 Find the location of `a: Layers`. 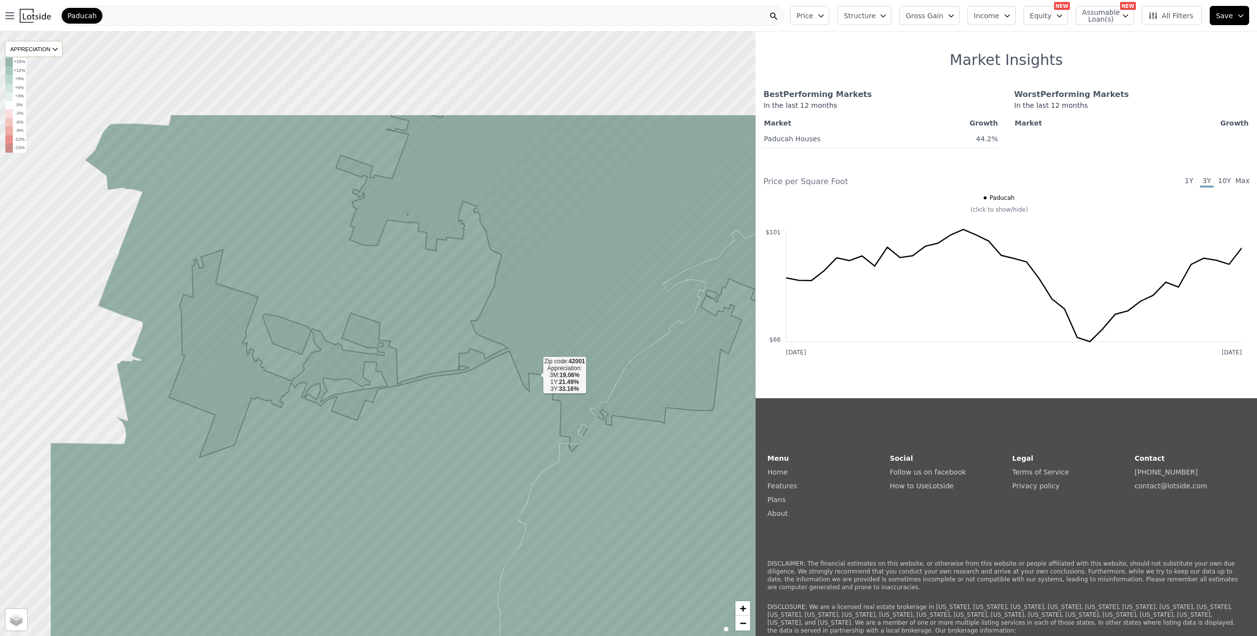

a: Layers is located at coordinates (16, 620).